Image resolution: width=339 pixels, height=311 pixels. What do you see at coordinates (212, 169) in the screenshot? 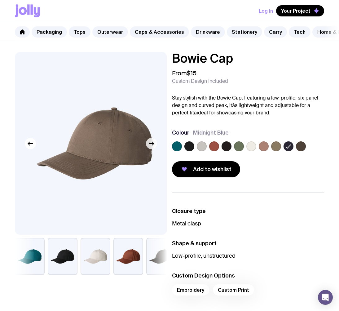
I see `span: Add to wishlist` at bounding box center [212, 169].